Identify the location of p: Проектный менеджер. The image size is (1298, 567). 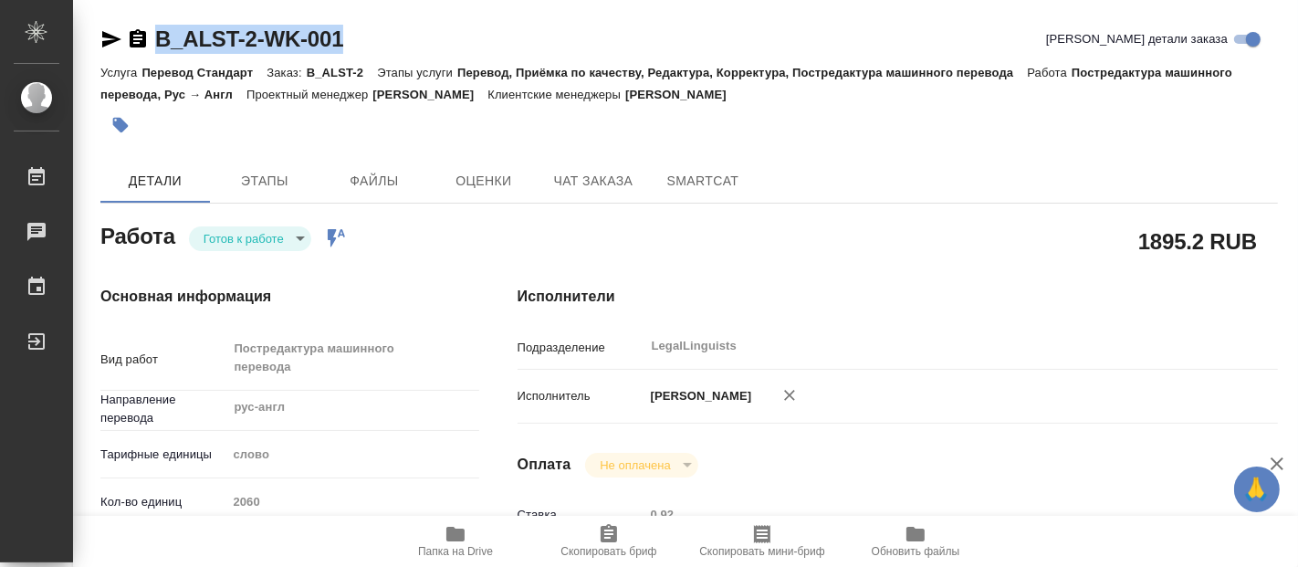
(310, 94).